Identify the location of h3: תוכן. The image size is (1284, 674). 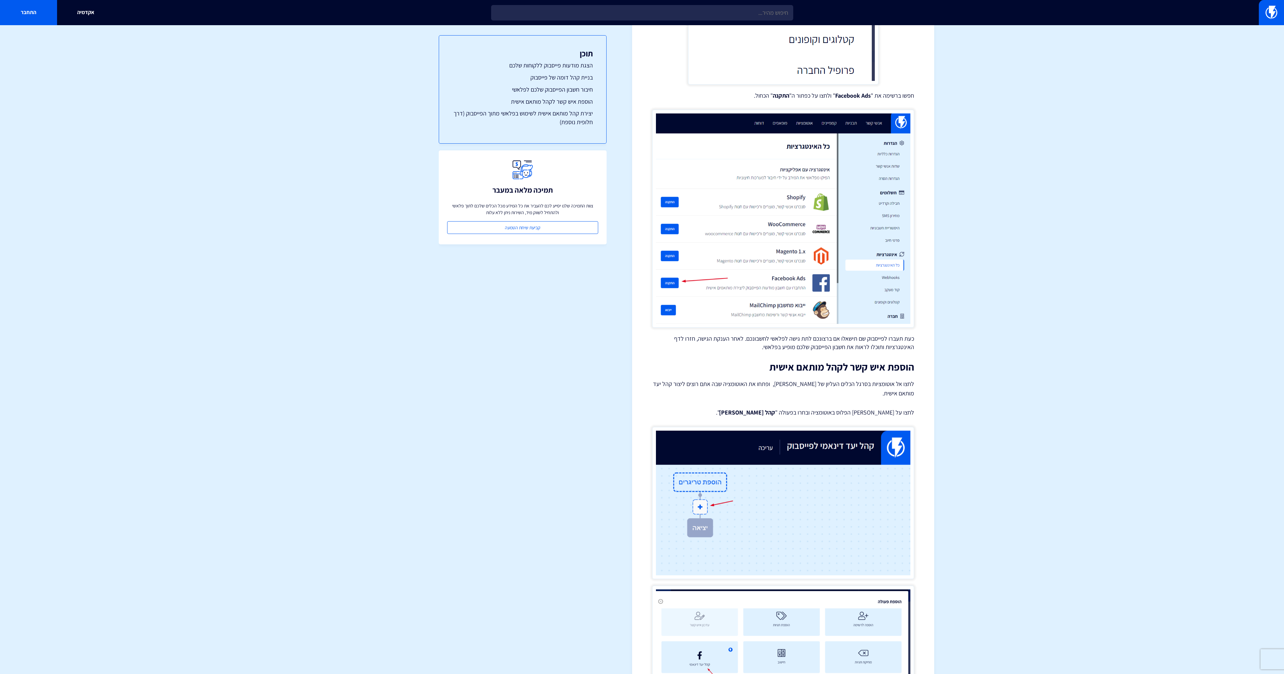
(523, 53).